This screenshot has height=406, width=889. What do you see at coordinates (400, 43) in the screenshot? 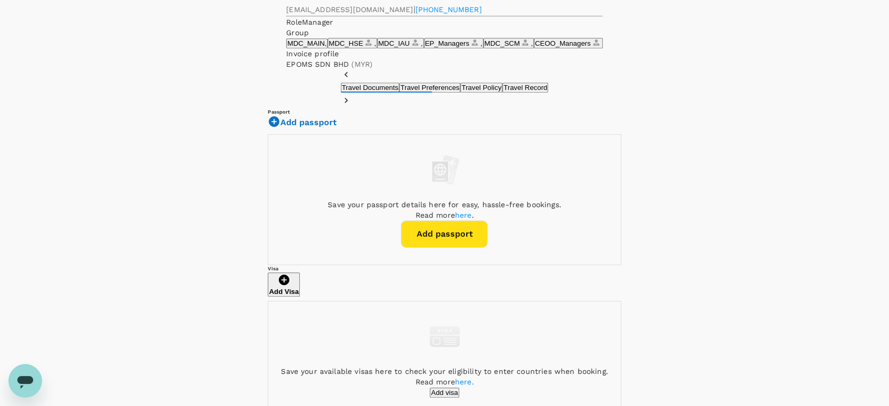
I see `button: MDC_IAU,` at bounding box center [400, 43].